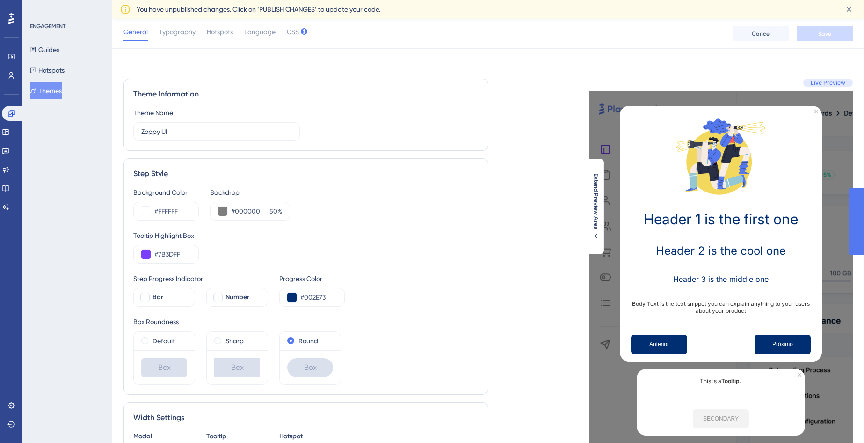  What do you see at coordinates (258, 9) in the screenshot?
I see `span: You have unpublished changes. Click on ‘PUBLISH CHANGES’ to update your code.` at bounding box center [258, 9].